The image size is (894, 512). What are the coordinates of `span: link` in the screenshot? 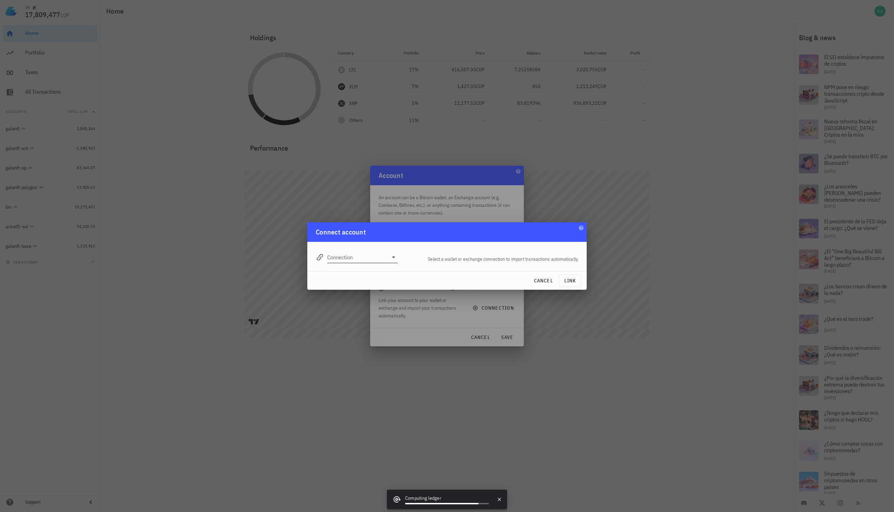 It's located at (570, 280).